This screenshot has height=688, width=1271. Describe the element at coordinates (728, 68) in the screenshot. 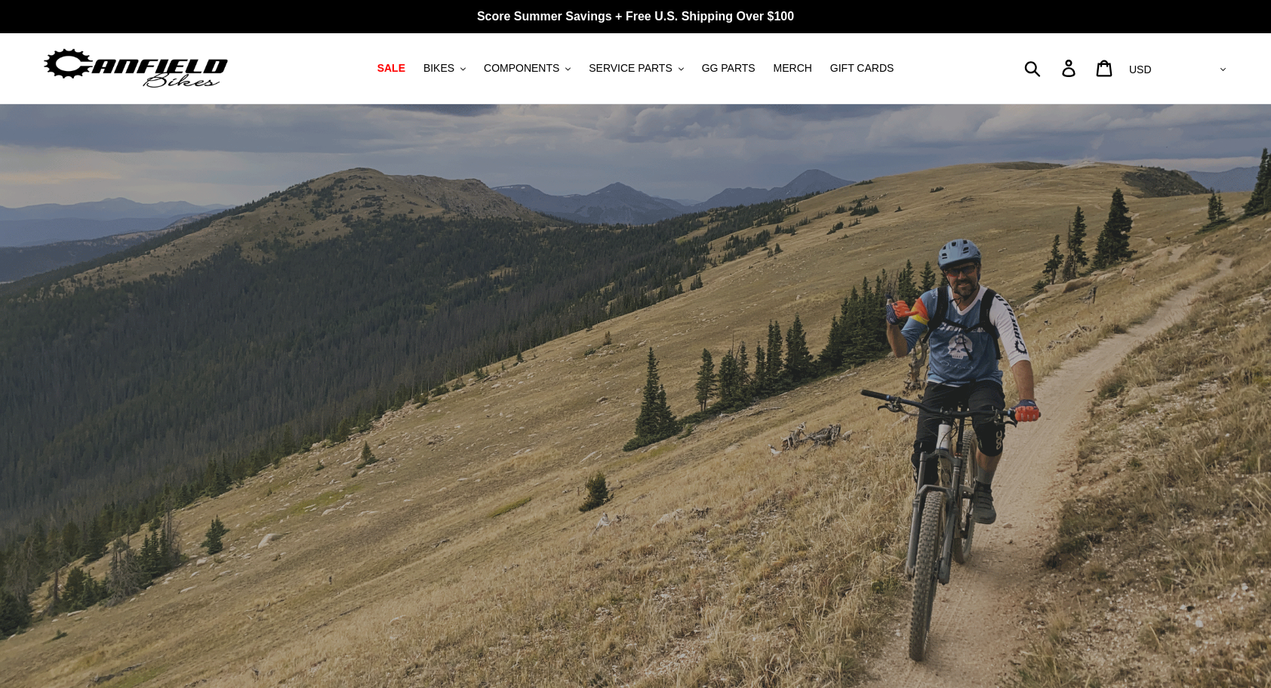

I see `span: GG PARTS` at that location.